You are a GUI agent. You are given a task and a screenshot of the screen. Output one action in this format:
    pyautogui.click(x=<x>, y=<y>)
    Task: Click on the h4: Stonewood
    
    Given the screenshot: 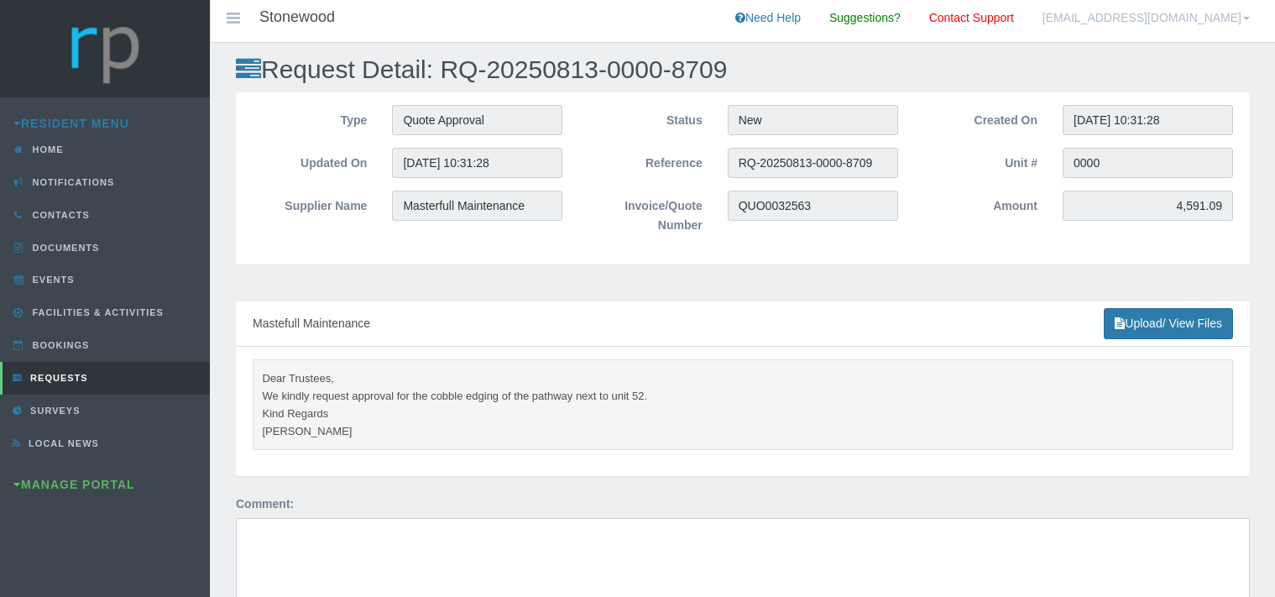 What is the action you would take?
    pyautogui.click(x=297, y=18)
    